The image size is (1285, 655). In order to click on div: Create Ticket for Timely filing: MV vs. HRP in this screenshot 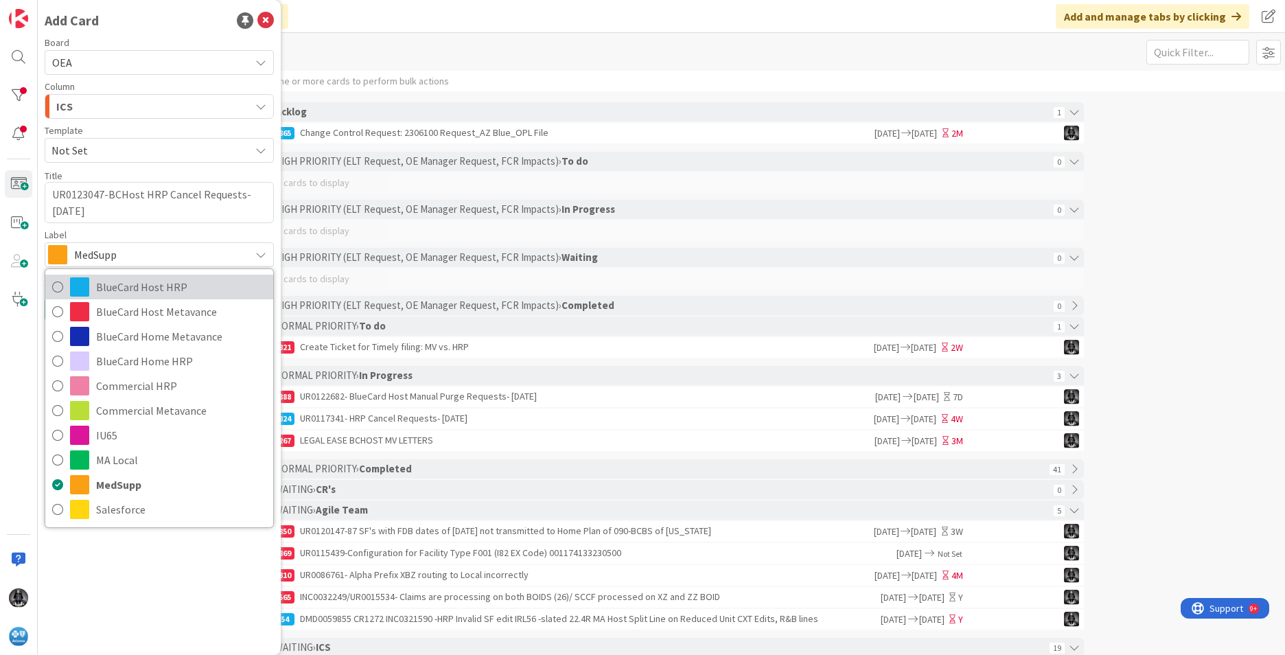, I will do `click(569, 347)`.